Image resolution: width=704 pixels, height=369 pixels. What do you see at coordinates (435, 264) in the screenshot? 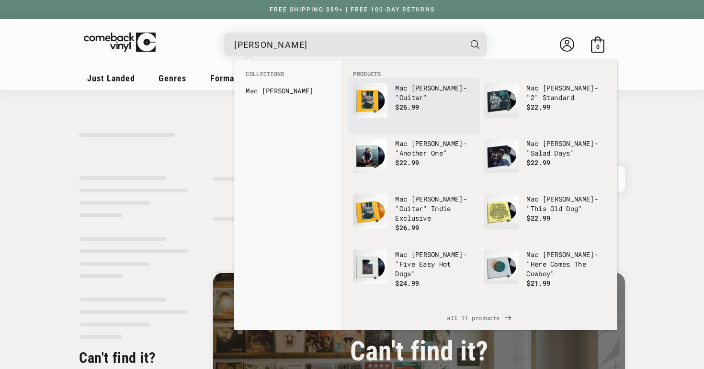
I see `p: - "Five Easy Hot Dogs"` at bounding box center [435, 264].